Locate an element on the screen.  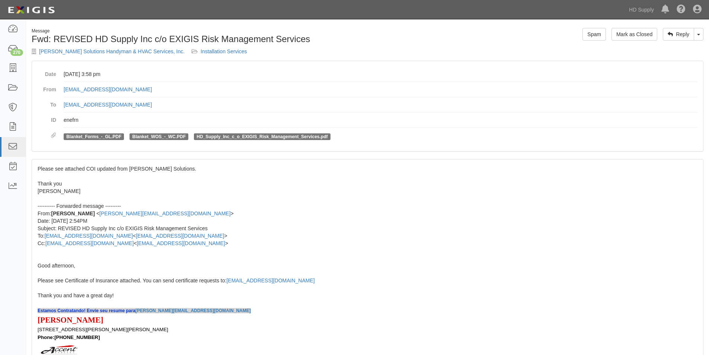
dt: Date is located at coordinates (47, 72).